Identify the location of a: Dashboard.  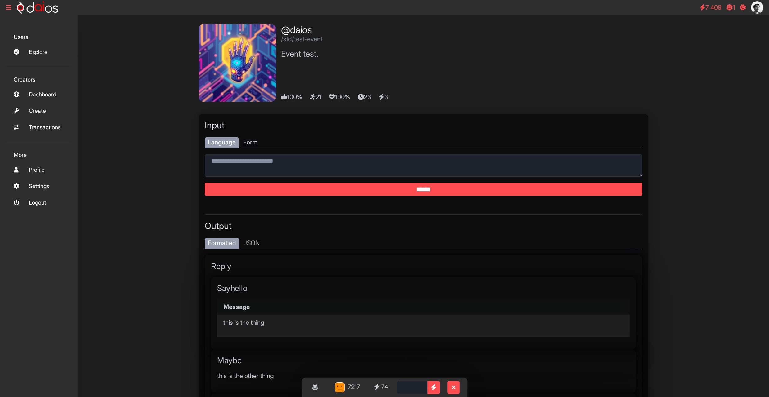
(39, 94).